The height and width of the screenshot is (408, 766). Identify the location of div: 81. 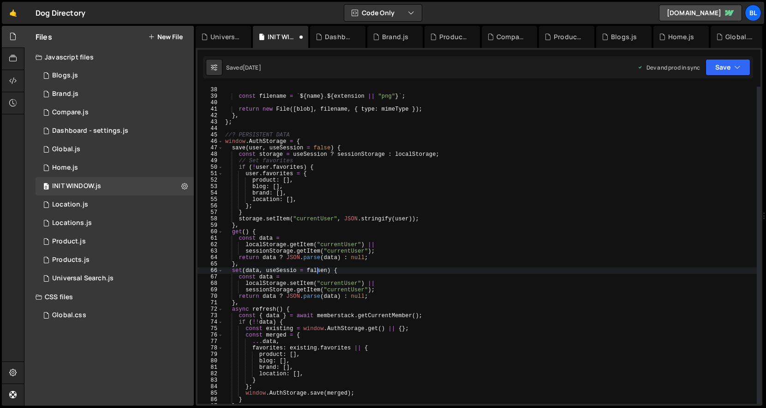
(210, 368).